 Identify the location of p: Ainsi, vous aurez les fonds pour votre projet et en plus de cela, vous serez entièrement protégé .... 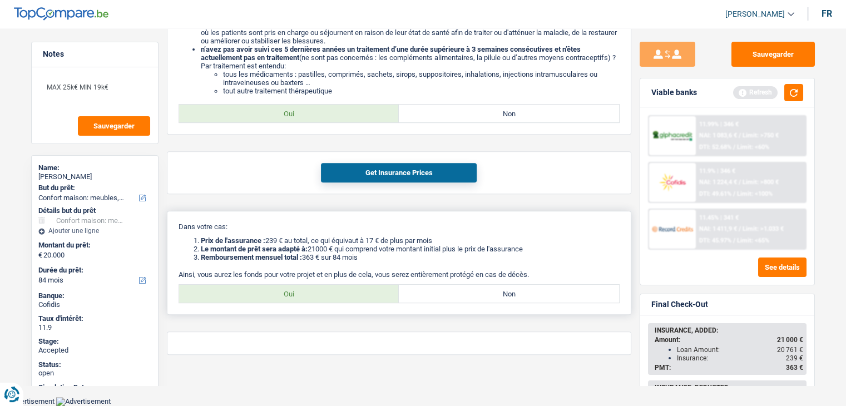
(399, 274).